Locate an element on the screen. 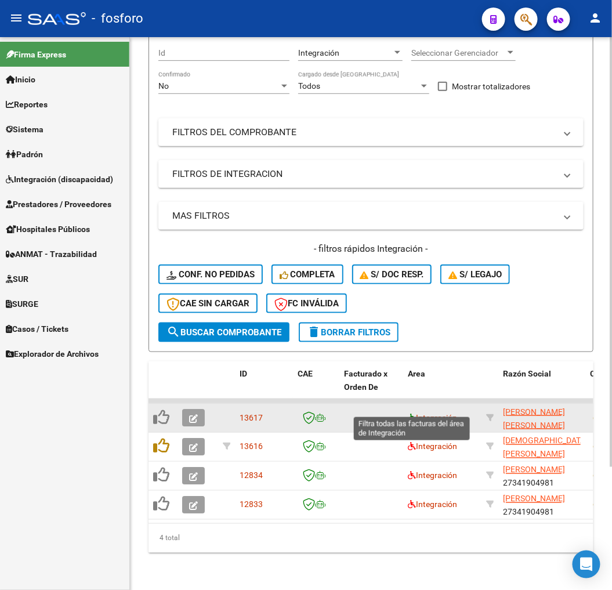 This screenshot has height=590, width=612. button: Completa is located at coordinates (307, 274).